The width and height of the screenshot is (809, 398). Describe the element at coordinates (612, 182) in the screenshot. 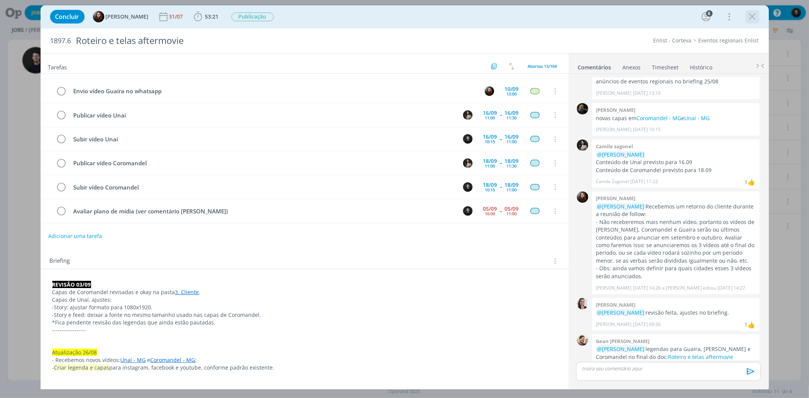

I see `p: Camile Zagonel` at that location.